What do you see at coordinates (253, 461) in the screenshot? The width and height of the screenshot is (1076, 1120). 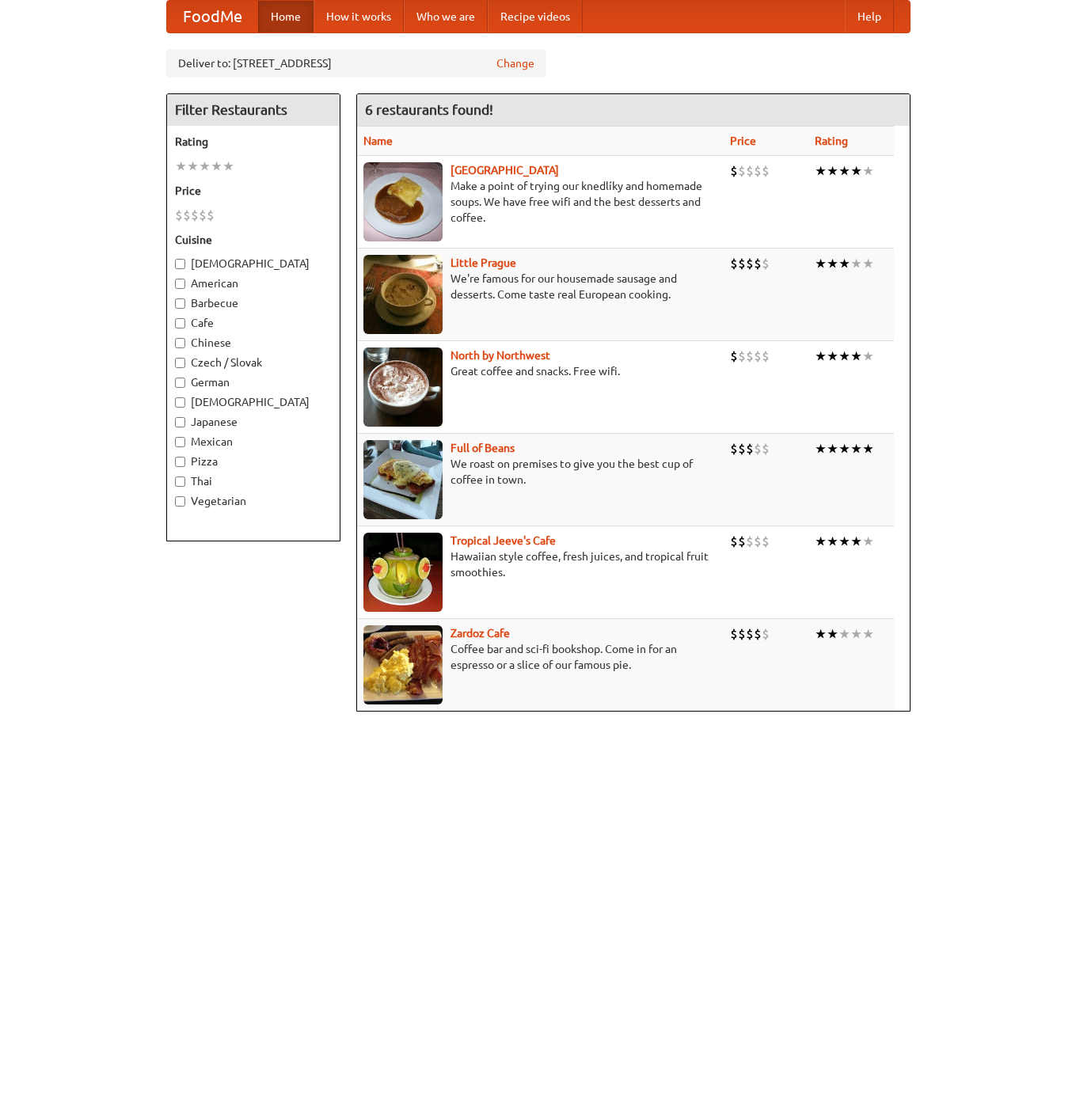 I see `label: Pizza` at bounding box center [253, 461].